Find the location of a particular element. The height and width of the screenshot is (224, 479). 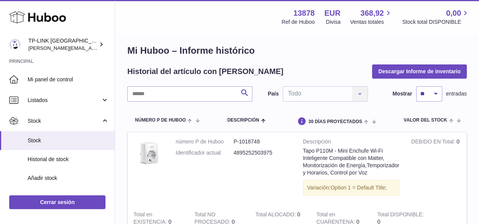

span: Stock total DISPONIBLE is located at coordinates (436, 22).